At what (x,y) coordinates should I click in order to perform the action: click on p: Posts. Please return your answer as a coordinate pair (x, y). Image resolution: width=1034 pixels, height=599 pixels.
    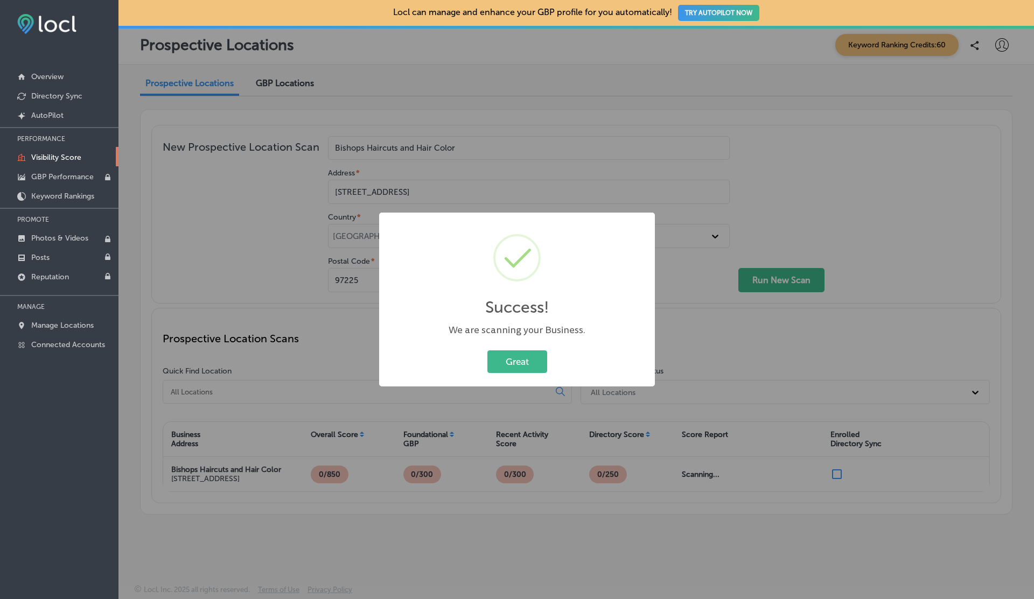
    Looking at the image, I should click on (40, 257).